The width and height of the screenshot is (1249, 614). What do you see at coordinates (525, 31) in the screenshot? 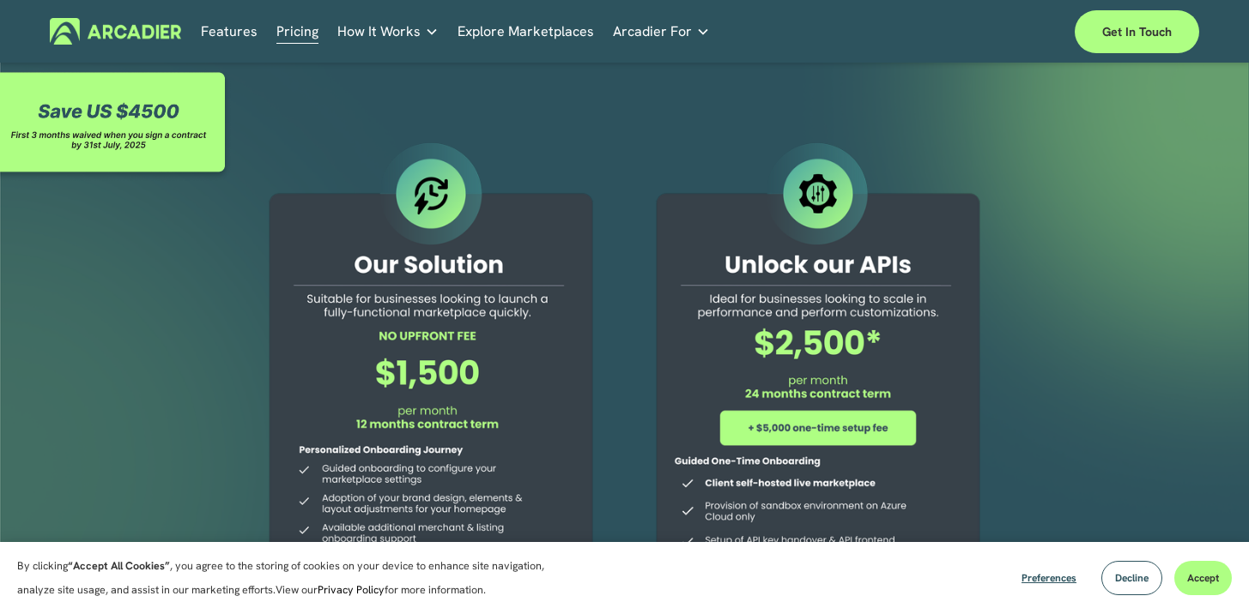
I see `a: Explore Marketplaces` at bounding box center [525, 31].